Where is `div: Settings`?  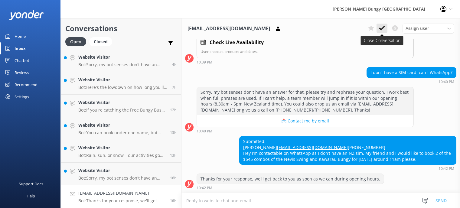 div: Settings is located at coordinates (22, 97).